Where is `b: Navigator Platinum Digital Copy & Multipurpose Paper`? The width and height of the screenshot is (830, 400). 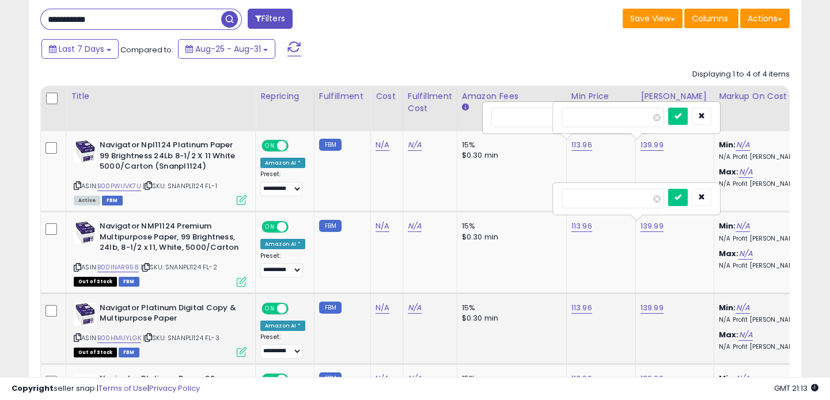 b: Navigator Platinum Digital Copy & Multipurpose Paper is located at coordinates (169, 315).